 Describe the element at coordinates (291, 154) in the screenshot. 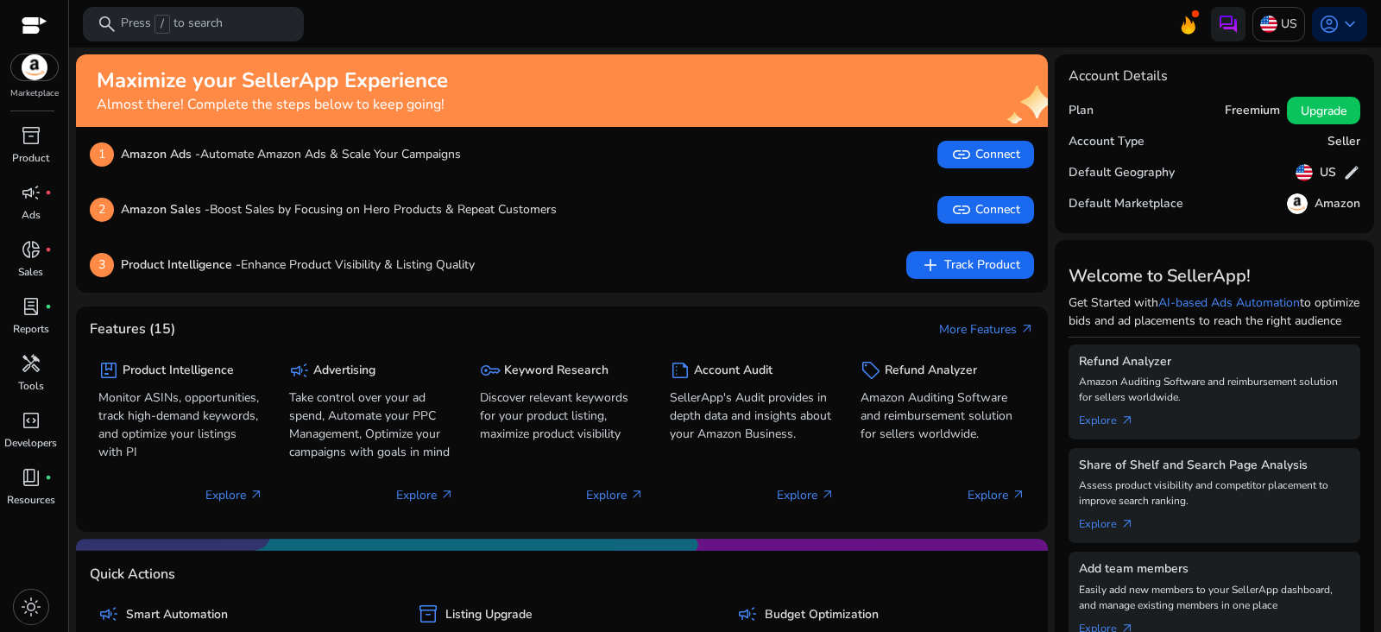

I see `p: Automate Amazon Ads & Scale Your Campaigns` at that location.